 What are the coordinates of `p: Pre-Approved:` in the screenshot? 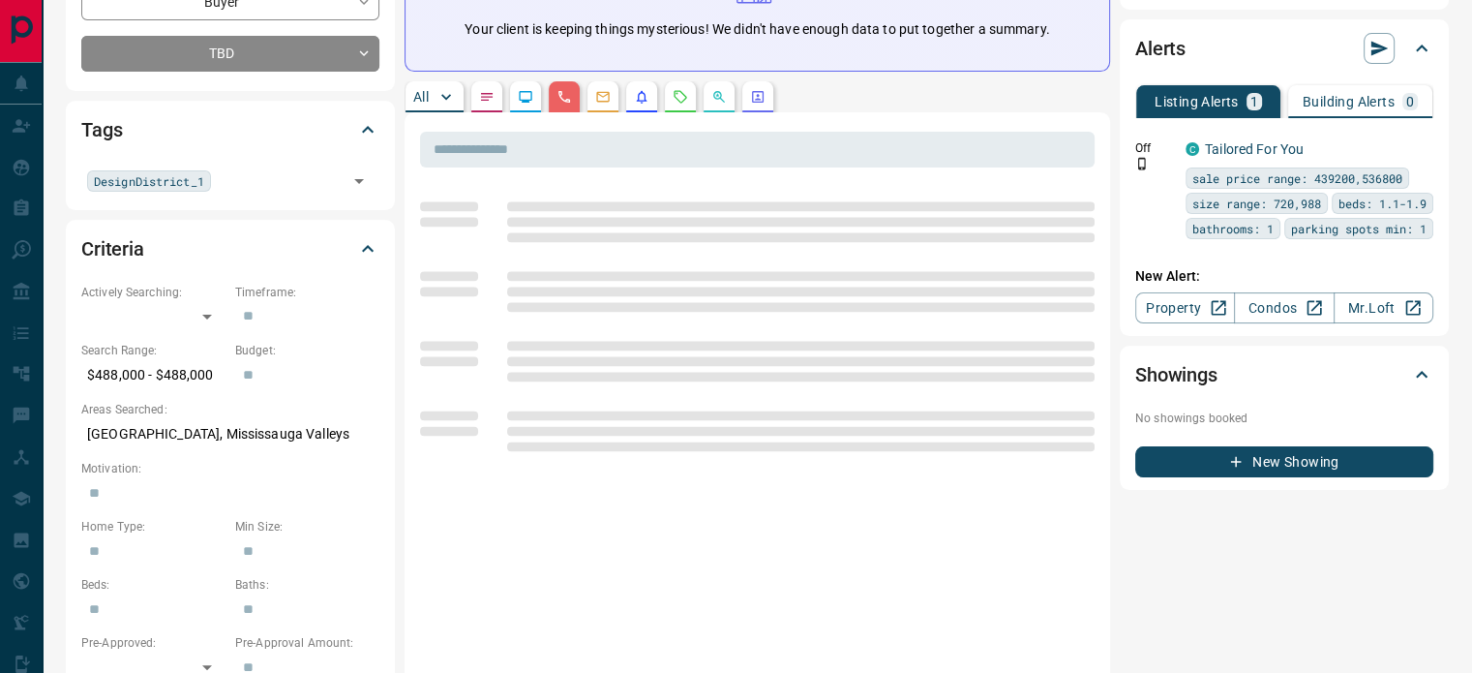 It's located at (153, 643).